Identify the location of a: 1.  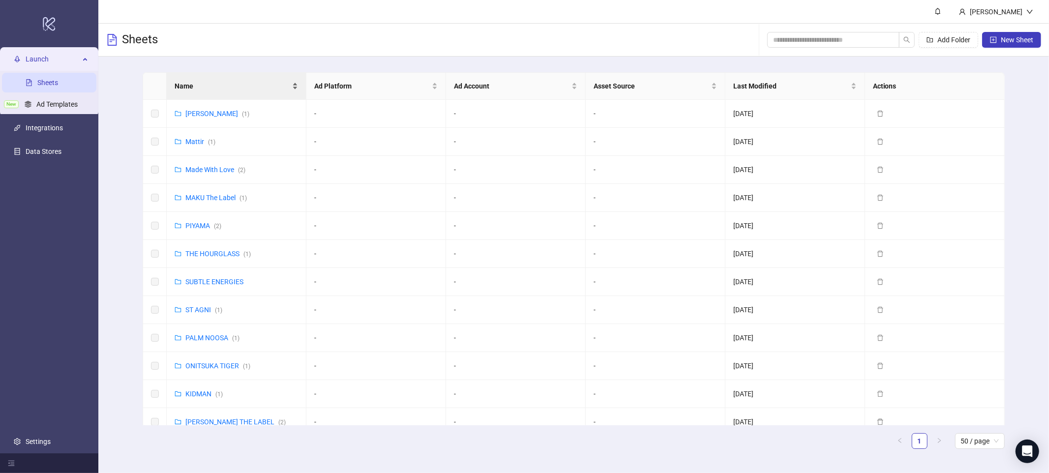
(920, 441).